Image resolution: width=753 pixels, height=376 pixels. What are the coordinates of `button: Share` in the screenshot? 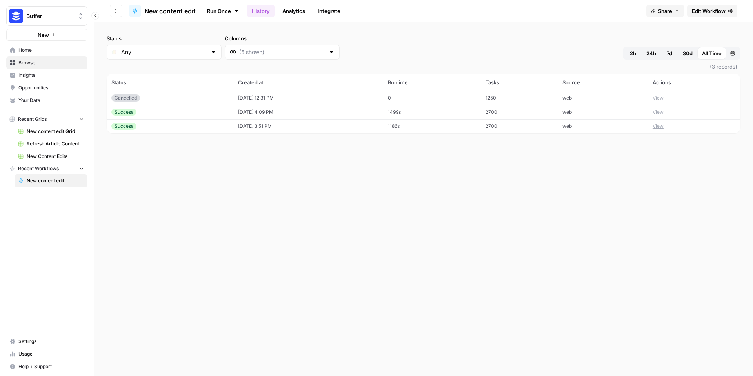 It's located at (665, 11).